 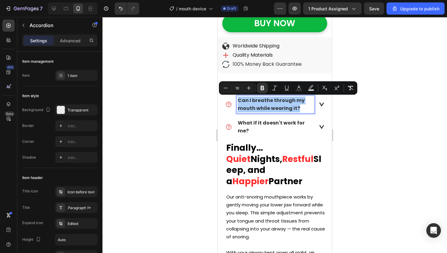 I want to click on button: 7, so click(x=24, y=9).